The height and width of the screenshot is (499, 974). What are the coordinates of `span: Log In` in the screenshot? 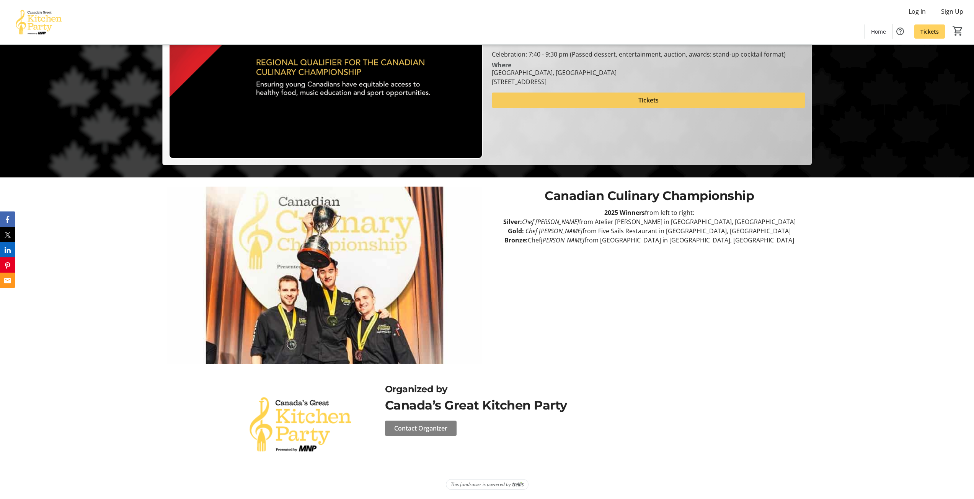 It's located at (917, 11).